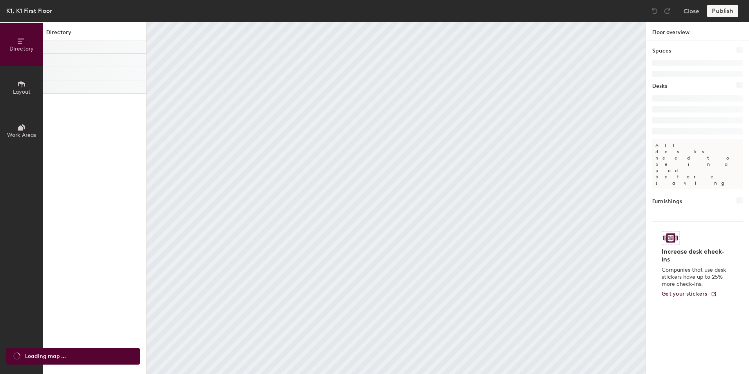 This screenshot has width=749, height=374. What do you see at coordinates (22, 135) in the screenshot?
I see `span: Work Areas` at bounding box center [22, 135].